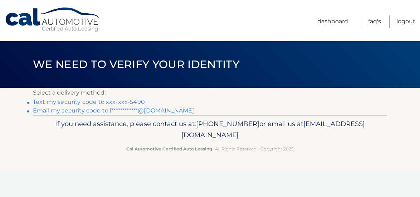 Image resolution: width=420 pixels, height=197 pixels. Describe the element at coordinates (210, 130) in the screenshot. I see `p: If you need assistance, please contact us at: or email us at` at that location.